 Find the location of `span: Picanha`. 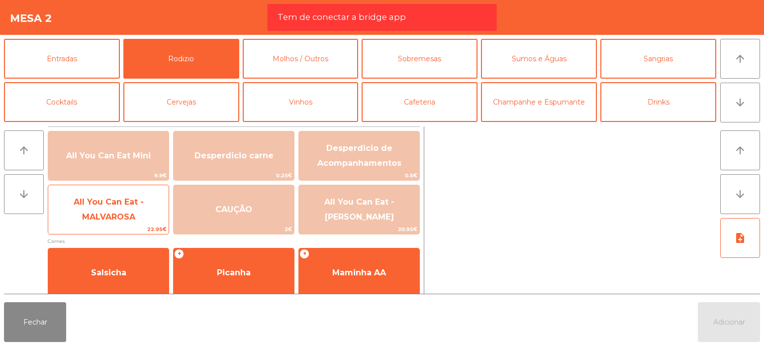

span: Picanha is located at coordinates (234, 272).